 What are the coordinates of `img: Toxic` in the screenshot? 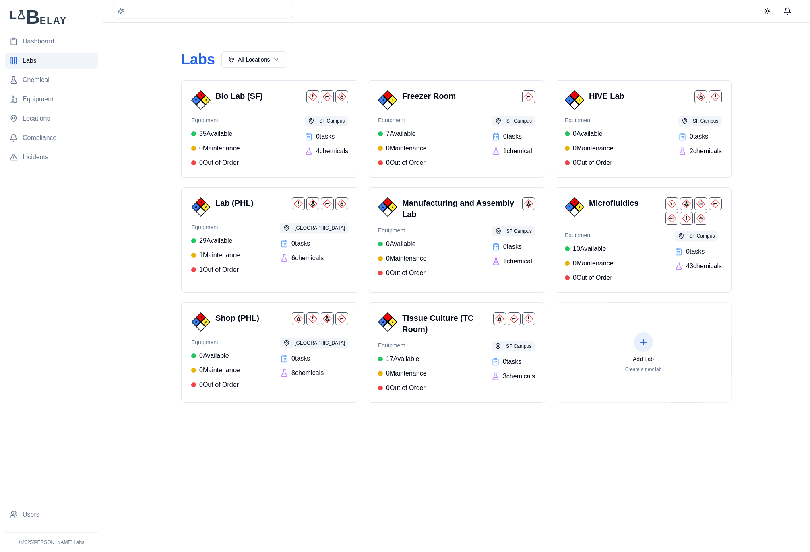 It's located at (701, 204).